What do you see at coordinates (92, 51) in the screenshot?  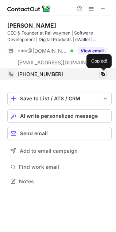 I see `button: Reveal Button` at bounding box center [92, 51].